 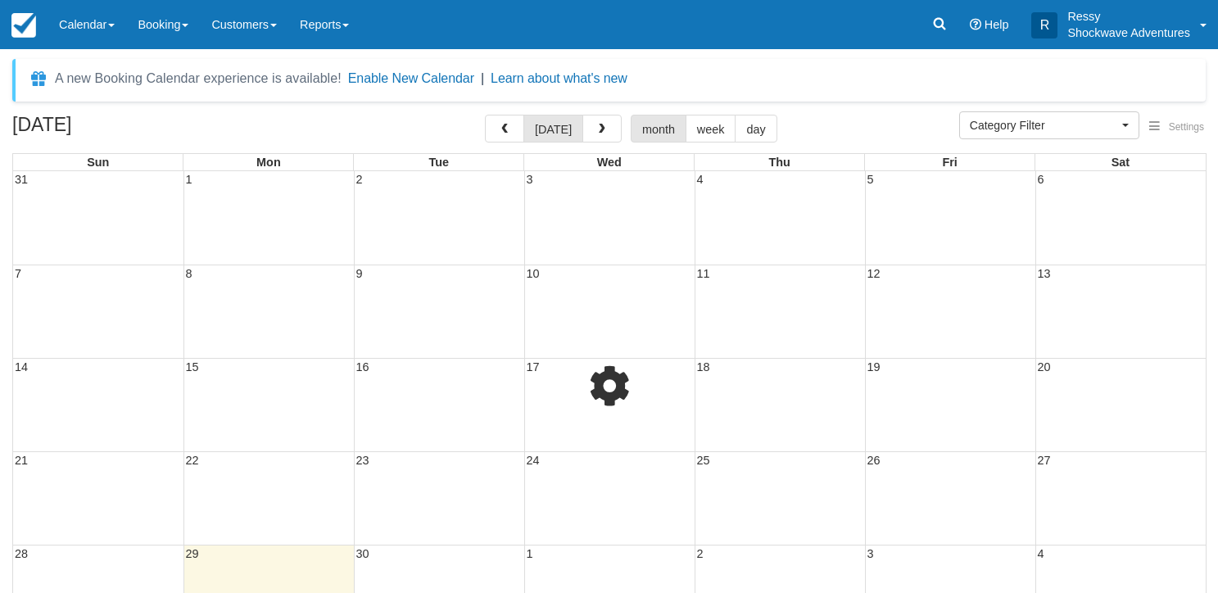 What do you see at coordinates (1044, 367) in the screenshot?
I see `span: 20` at bounding box center [1044, 367].